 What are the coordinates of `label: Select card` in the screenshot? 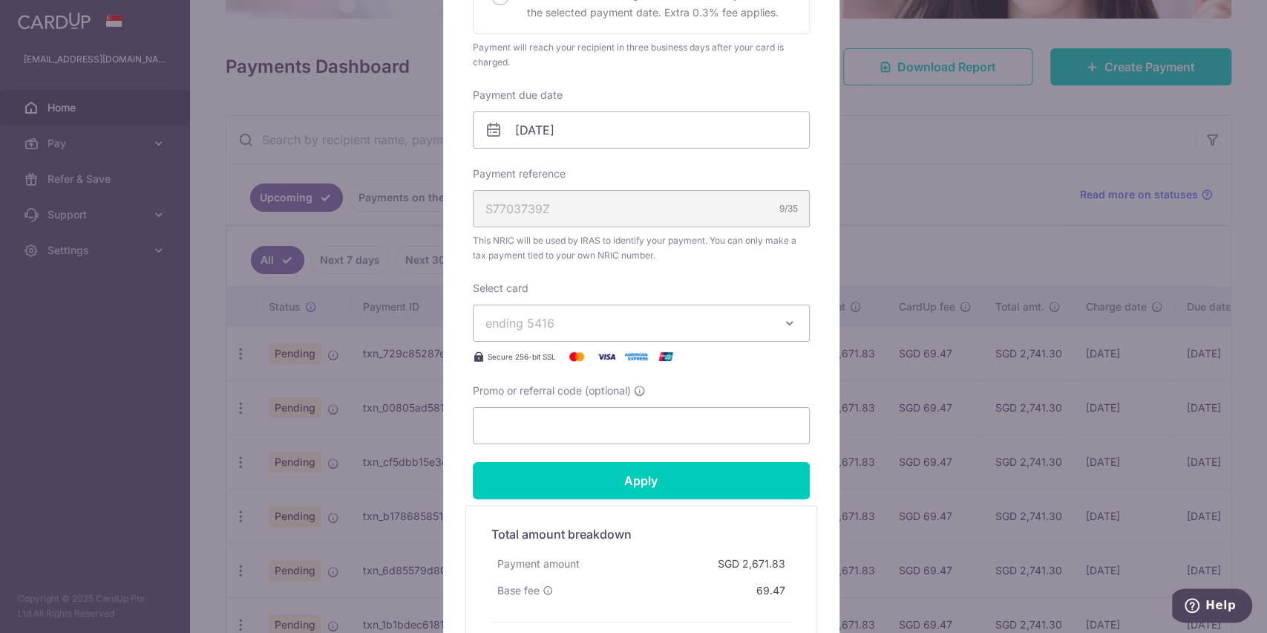 It's located at (500, 288).